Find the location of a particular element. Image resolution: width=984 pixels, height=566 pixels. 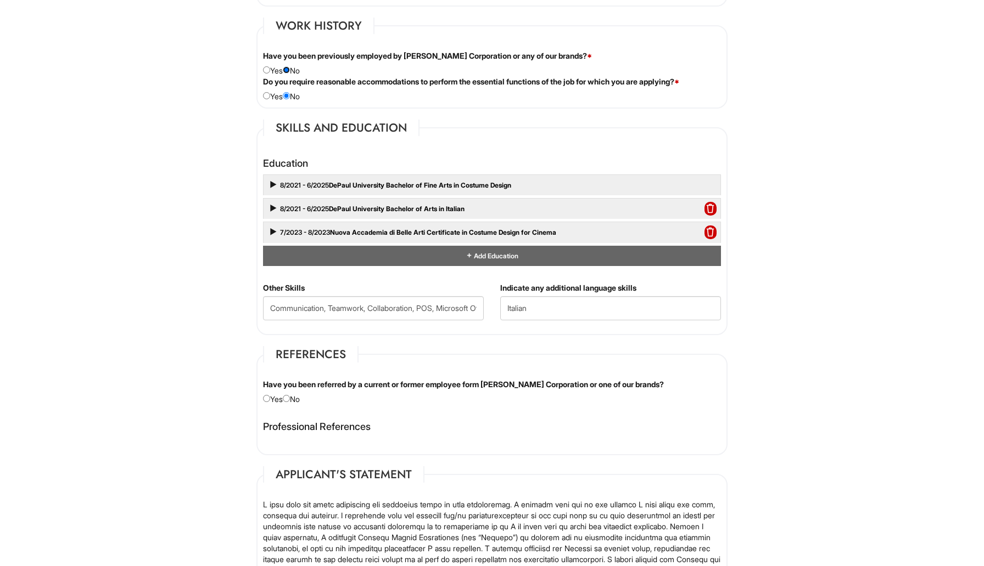

legend: Skills and Education is located at coordinates (341, 128).